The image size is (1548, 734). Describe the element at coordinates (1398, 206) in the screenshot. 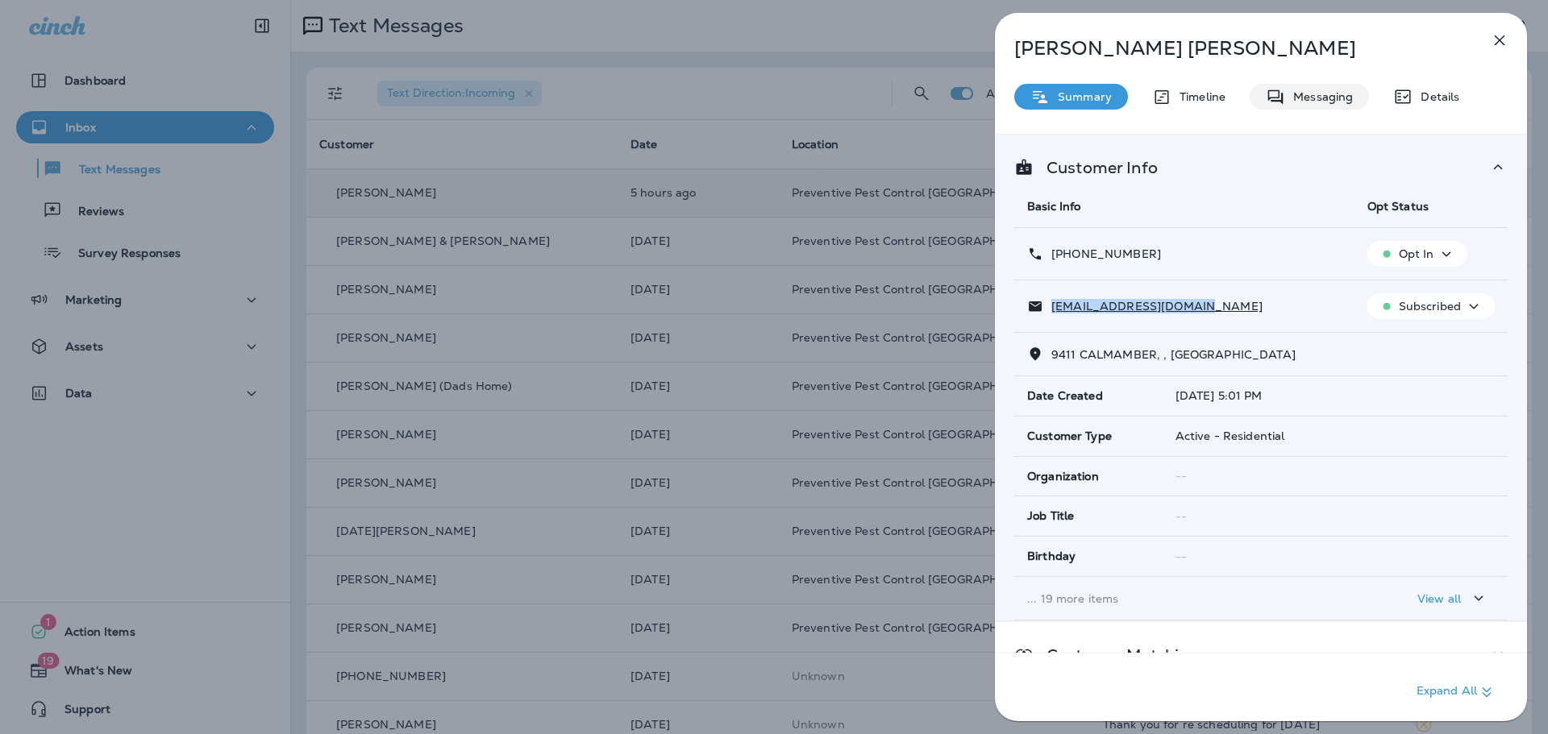

I see `span: Opt Status` at that location.